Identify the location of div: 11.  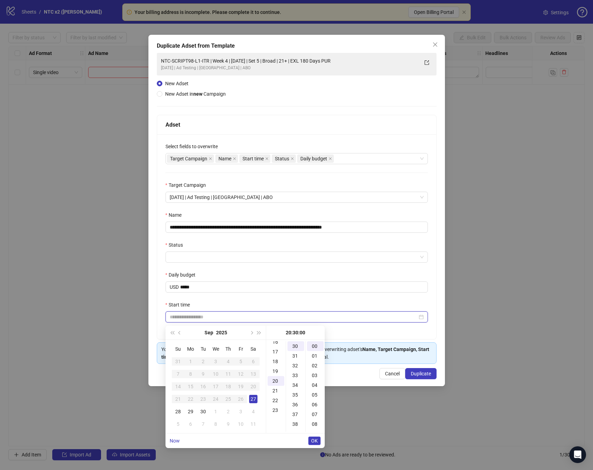
(228, 374).